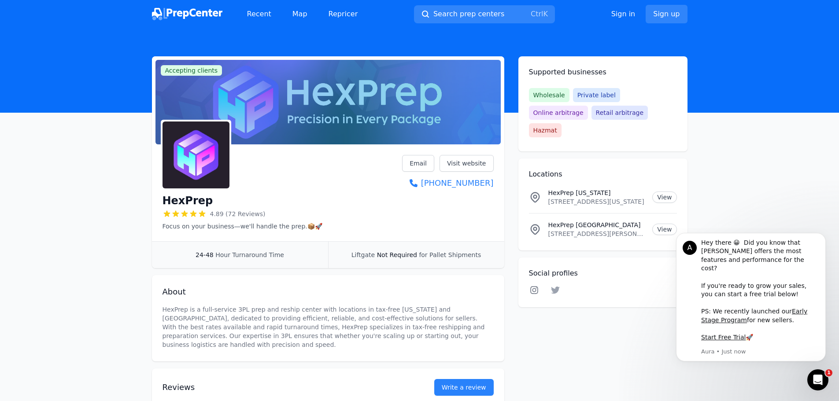  Describe the element at coordinates (666, 14) in the screenshot. I see `a: Sign up` at that location.